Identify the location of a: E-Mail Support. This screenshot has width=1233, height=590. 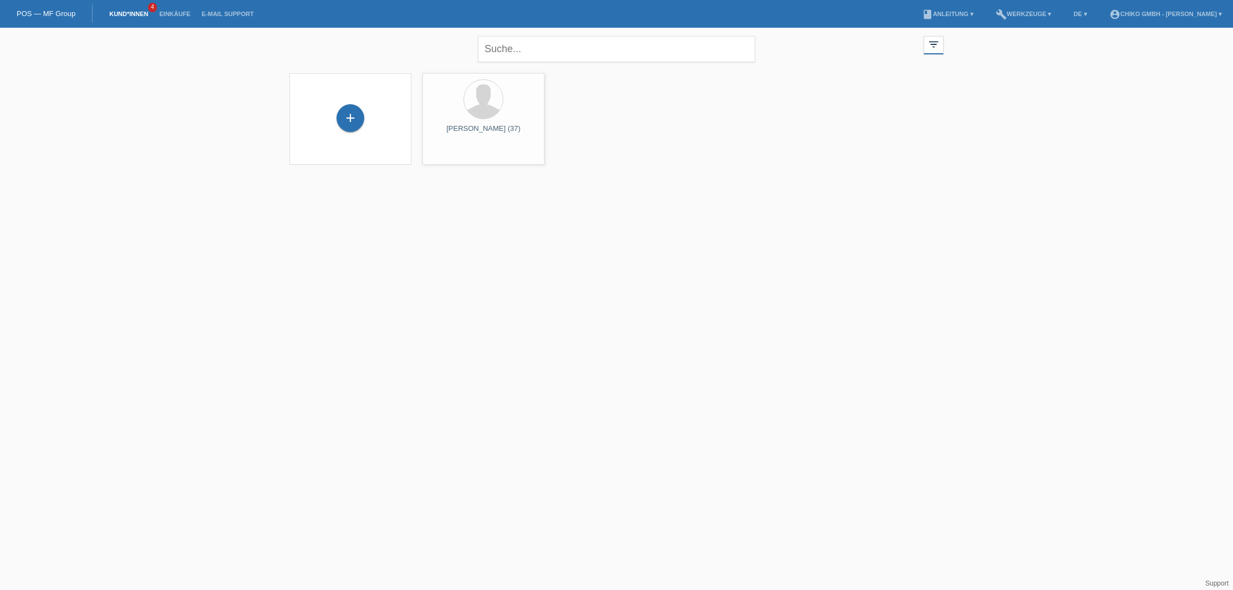
(228, 14).